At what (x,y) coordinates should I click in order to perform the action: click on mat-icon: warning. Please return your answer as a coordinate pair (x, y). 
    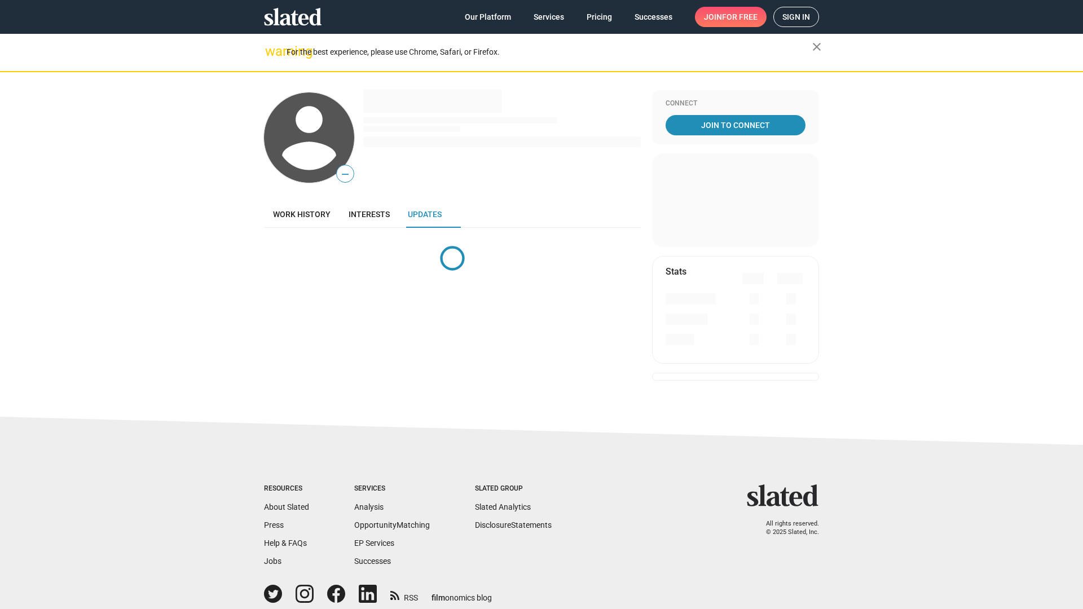
    Looking at the image, I should click on (272, 51).